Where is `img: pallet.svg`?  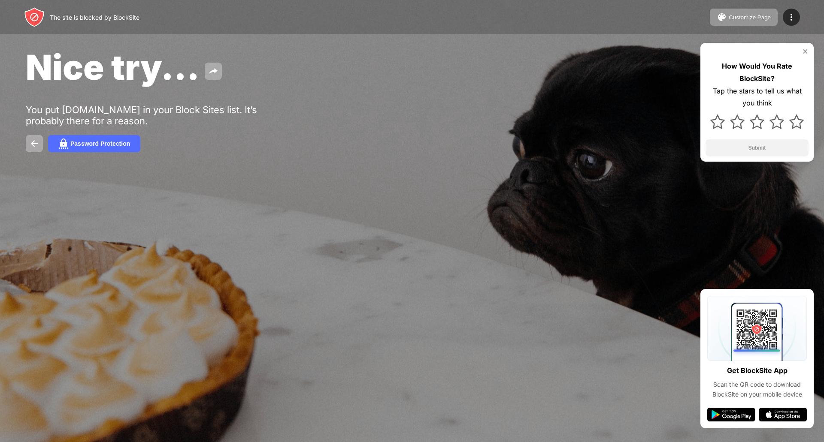 img: pallet.svg is located at coordinates (722, 17).